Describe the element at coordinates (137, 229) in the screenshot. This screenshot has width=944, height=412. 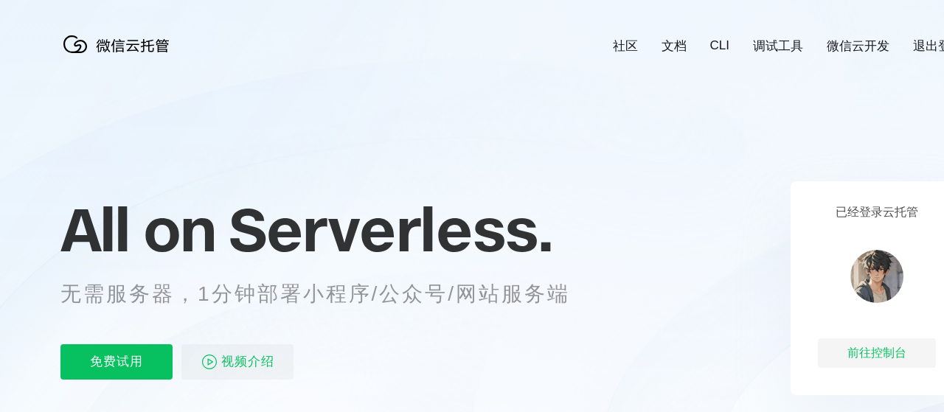
I see `span: All on` at that location.